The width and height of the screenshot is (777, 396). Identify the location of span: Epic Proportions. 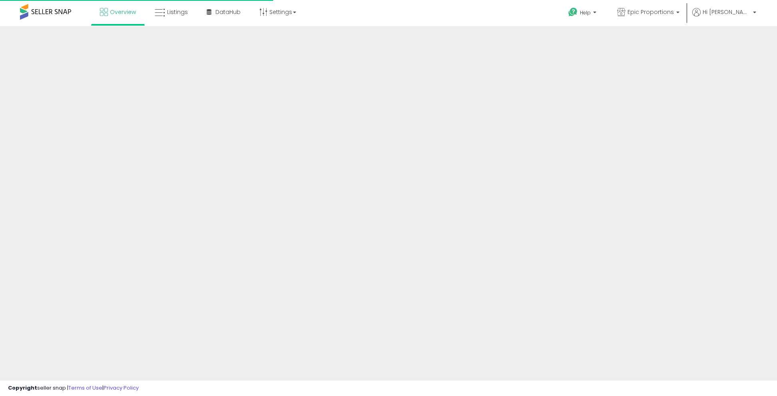
(651, 12).